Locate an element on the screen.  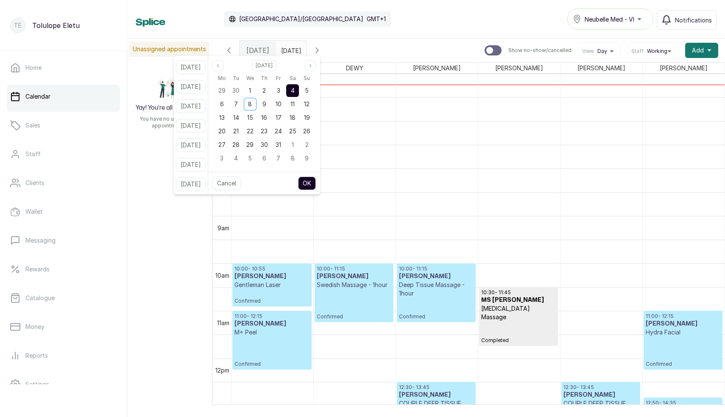
button: StaffWorking is located at coordinates (653, 51).